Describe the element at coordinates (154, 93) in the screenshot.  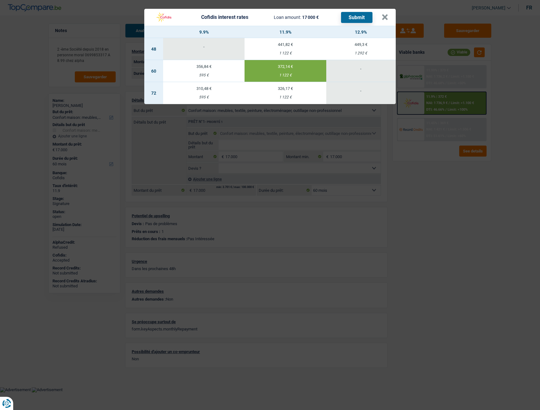
I see `td: 72` at that location.